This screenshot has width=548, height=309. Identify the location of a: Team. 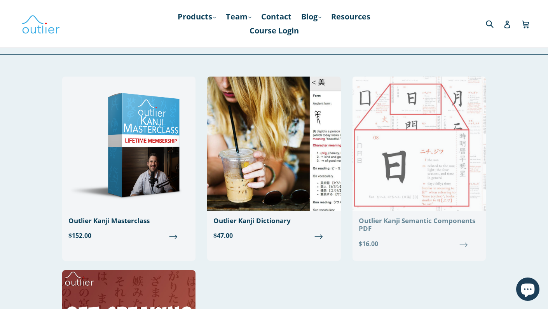
(239, 17).